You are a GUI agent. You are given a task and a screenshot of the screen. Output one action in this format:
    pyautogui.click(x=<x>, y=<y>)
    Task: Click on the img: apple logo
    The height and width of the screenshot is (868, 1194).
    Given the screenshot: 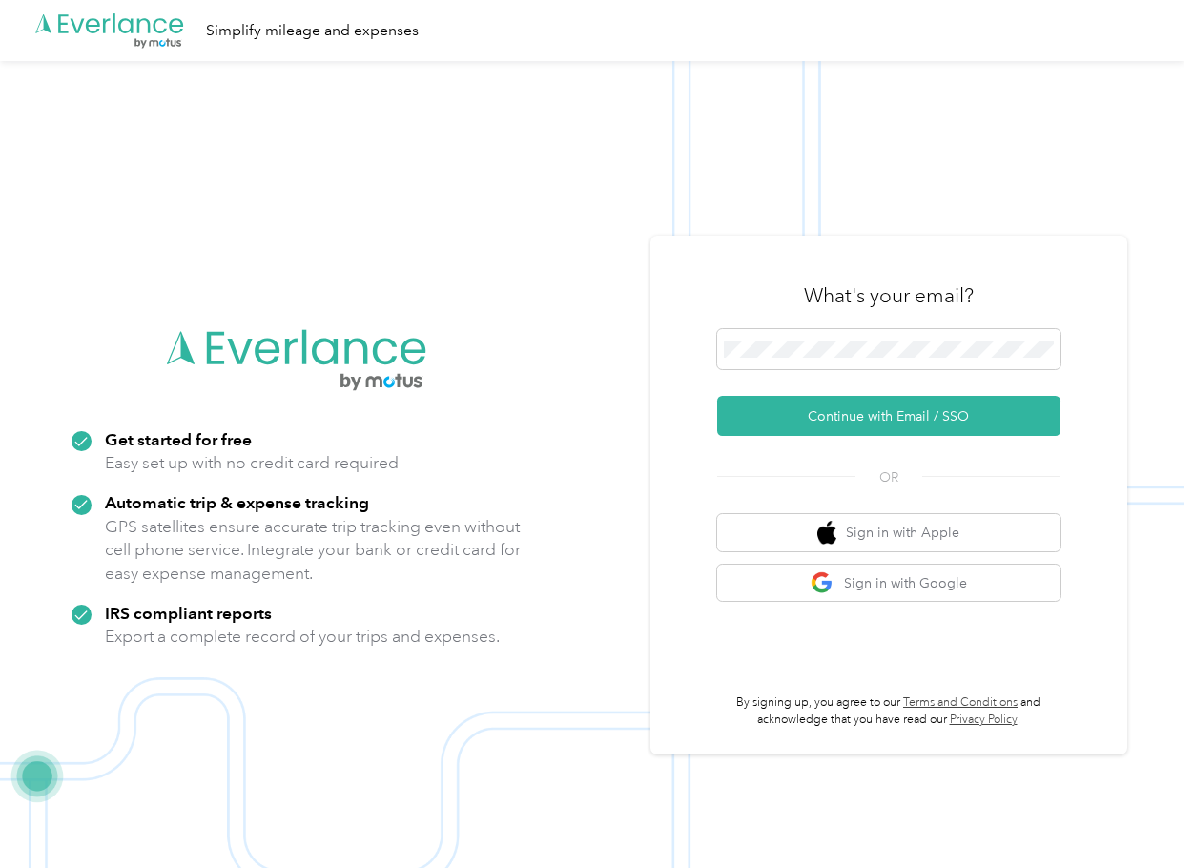 What is the action you would take?
    pyautogui.click(x=827, y=532)
    